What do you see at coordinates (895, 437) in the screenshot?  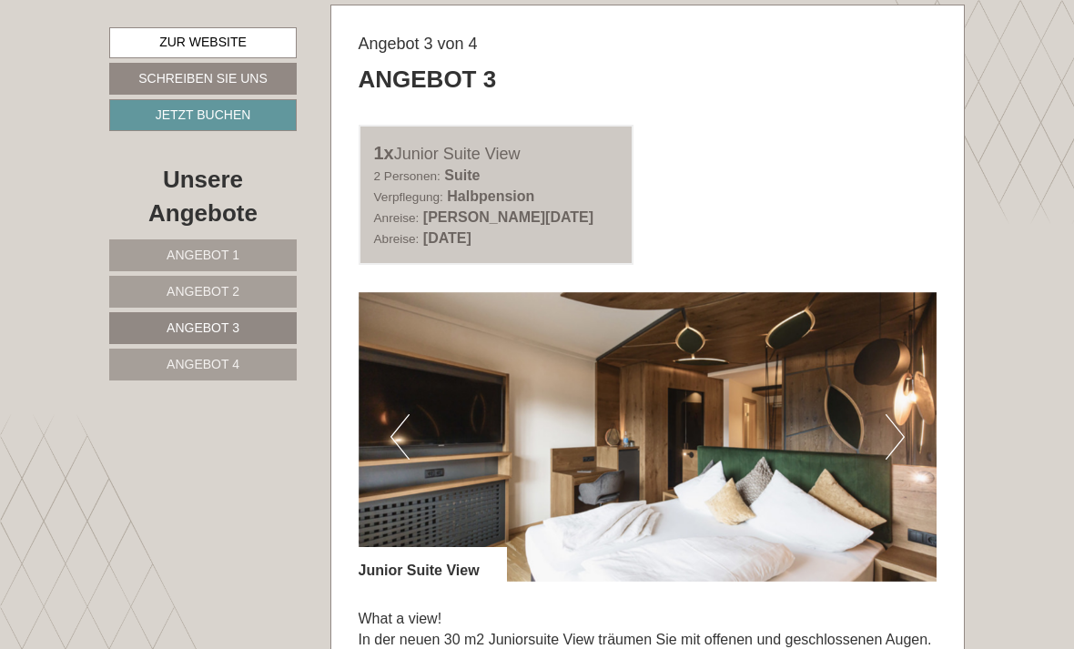 I see `button: Next` at bounding box center [895, 437].